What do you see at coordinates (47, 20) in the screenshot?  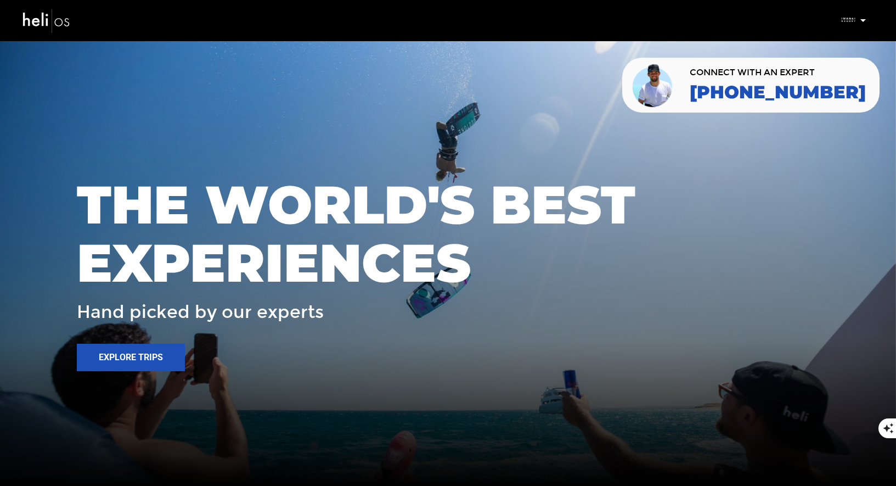 I see `img: heli-logo` at bounding box center [47, 20].